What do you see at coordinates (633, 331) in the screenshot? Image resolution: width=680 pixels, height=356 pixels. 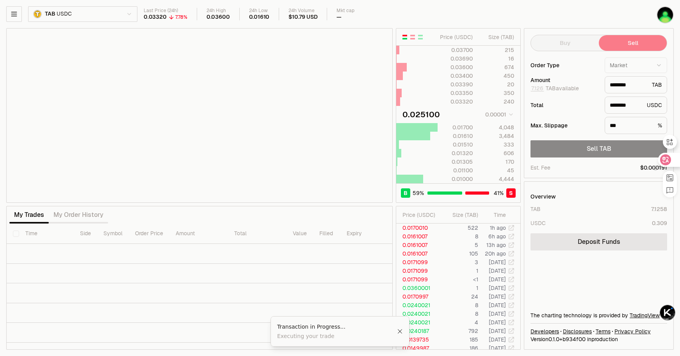 I see `a: Privacy Policy` at bounding box center [633, 331].